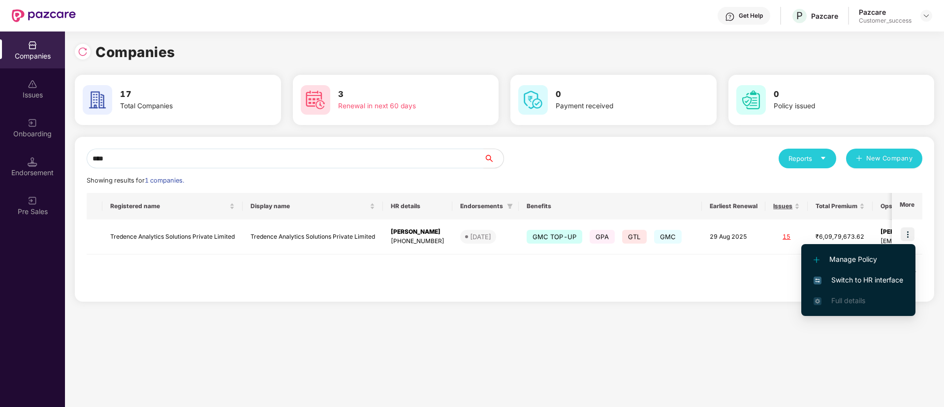  I want to click on div: Payment received, so click(618, 106).